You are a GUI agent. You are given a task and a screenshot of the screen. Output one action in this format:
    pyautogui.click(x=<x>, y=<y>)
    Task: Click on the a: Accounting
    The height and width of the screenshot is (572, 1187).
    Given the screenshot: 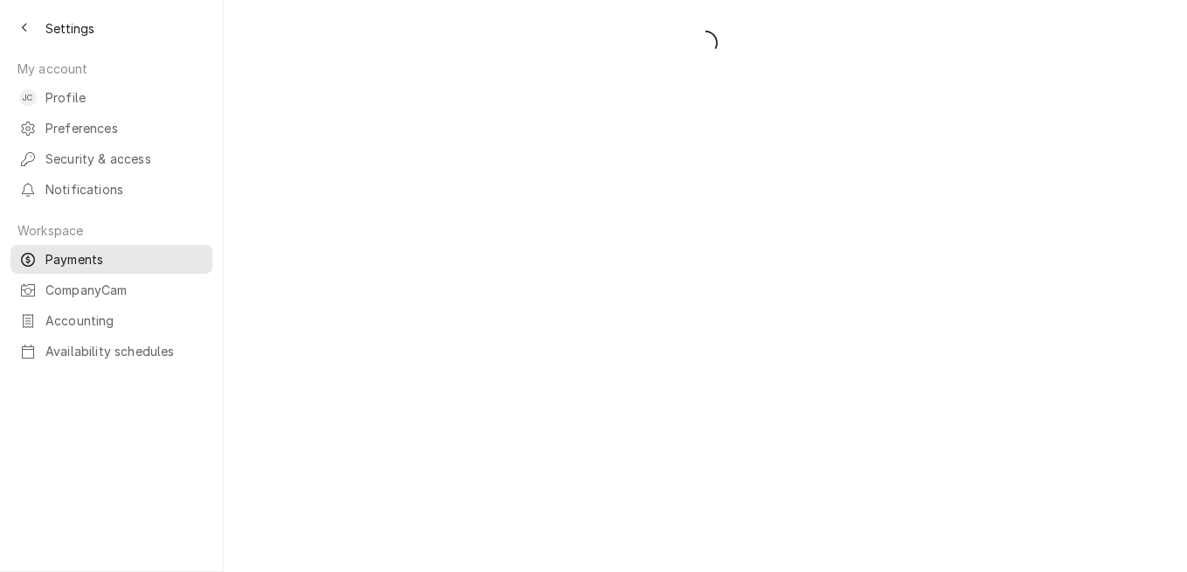 What is the action you would take?
    pyautogui.click(x=111, y=320)
    